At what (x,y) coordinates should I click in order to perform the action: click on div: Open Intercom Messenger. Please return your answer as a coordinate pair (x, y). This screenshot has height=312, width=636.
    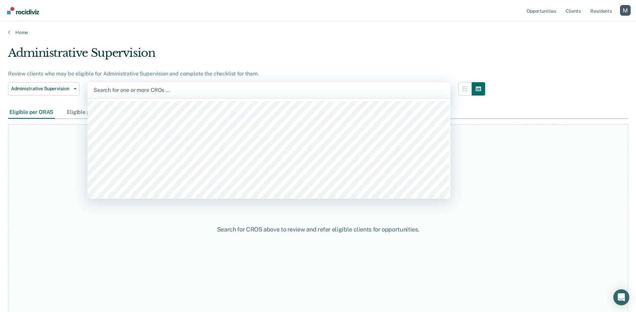
    Looking at the image, I should click on (621, 297).